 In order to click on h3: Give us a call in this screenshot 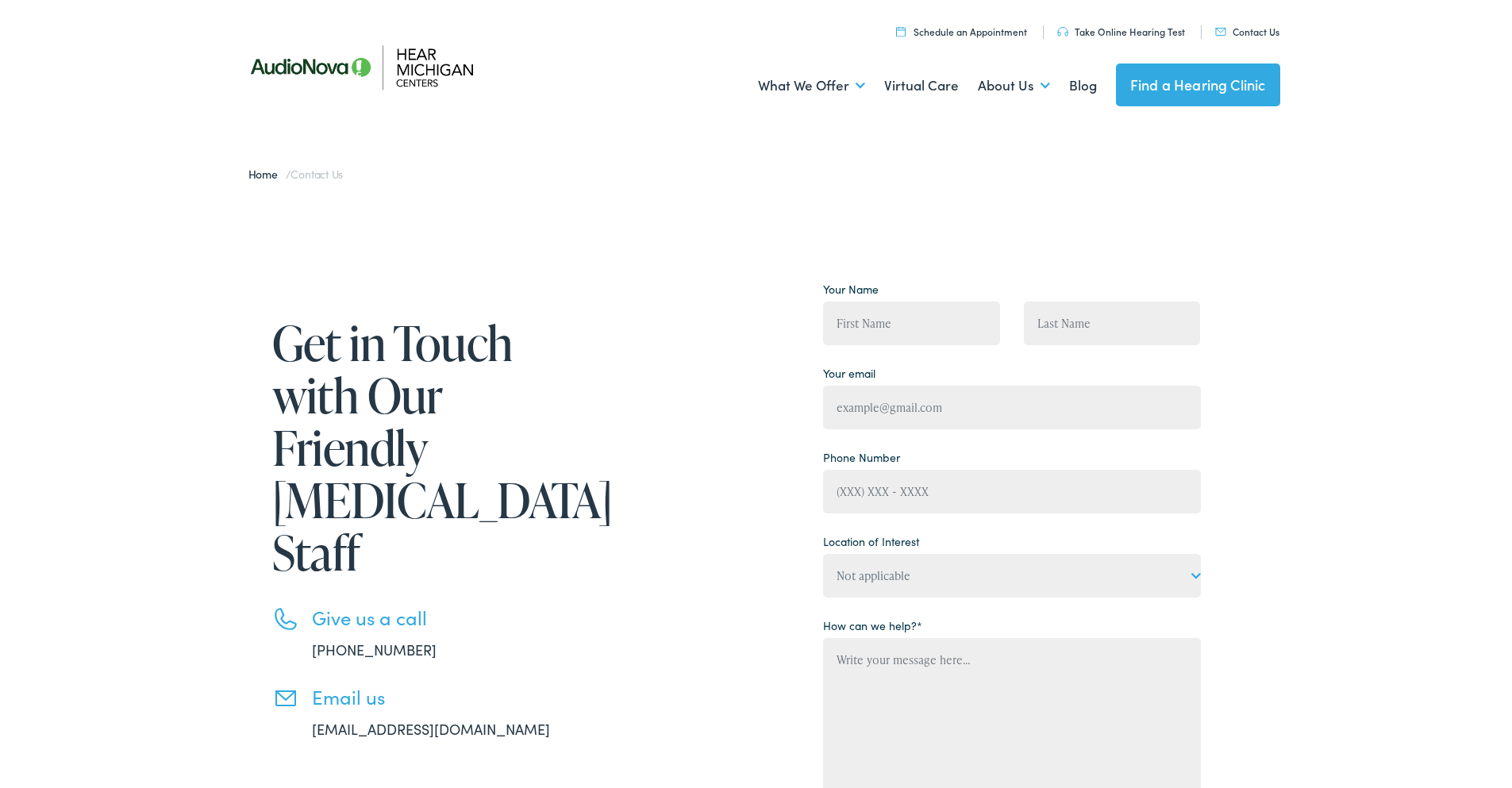, I will do `click(455, 617)`.